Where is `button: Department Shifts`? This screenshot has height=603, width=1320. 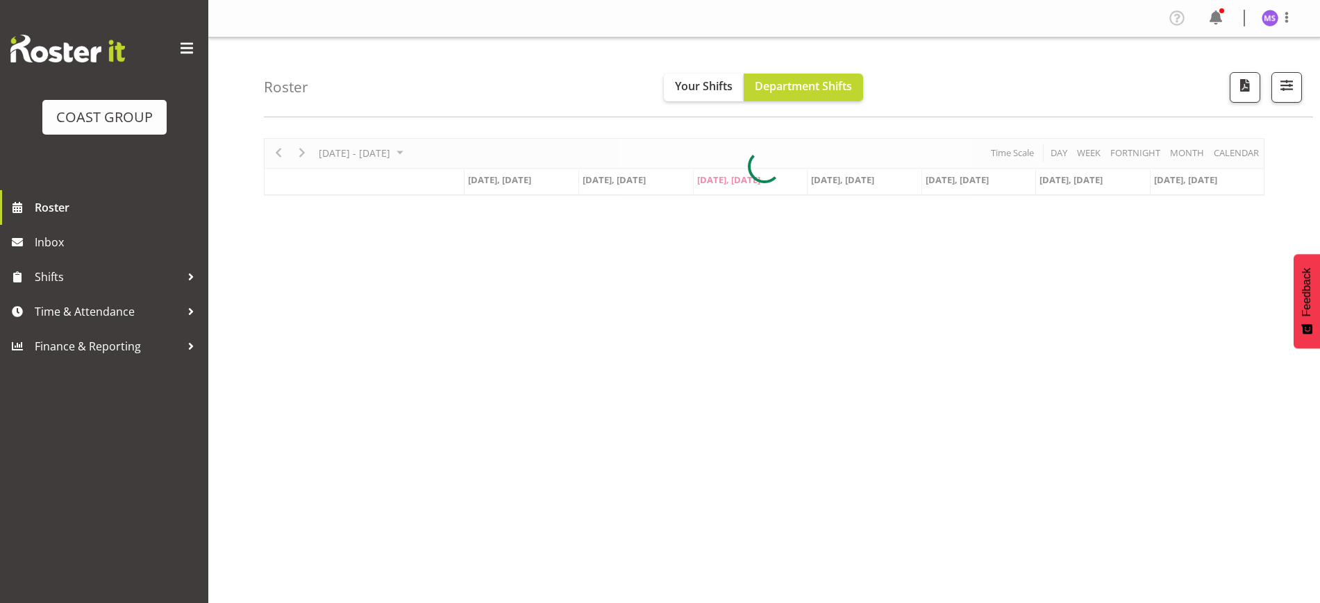 button: Department Shifts is located at coordinates (803, 87).